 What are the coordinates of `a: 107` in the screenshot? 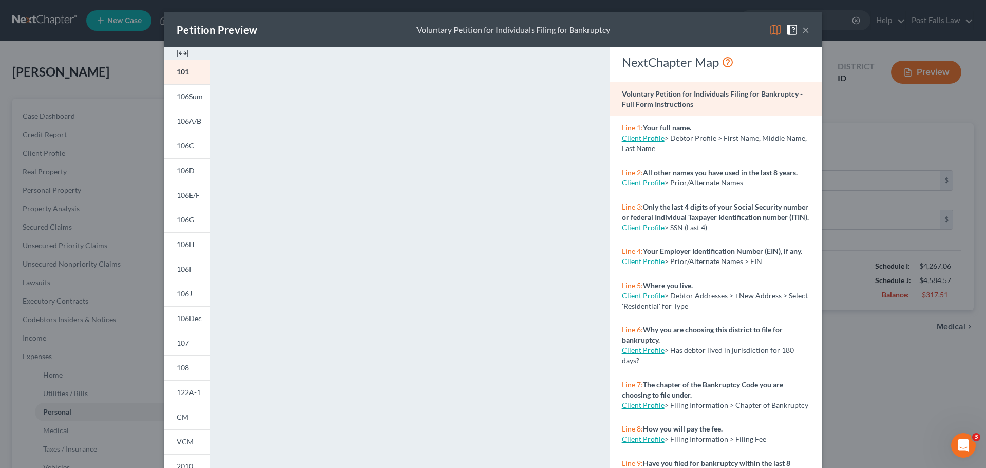 It's located at (187, 343).